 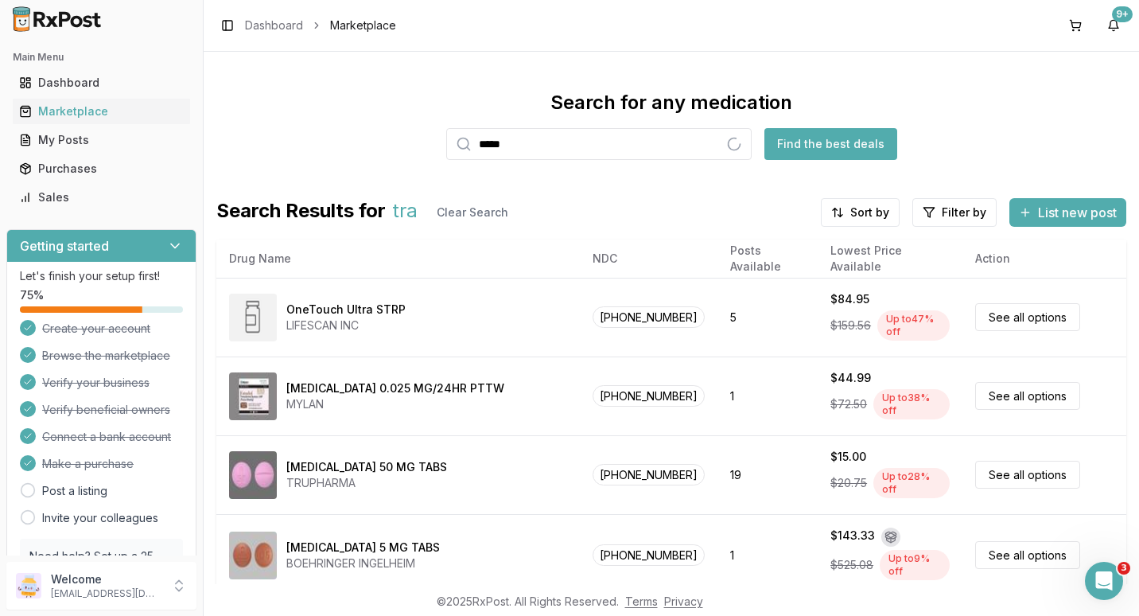 I want to click on button: Clear Search, so click(x=473, y=212).